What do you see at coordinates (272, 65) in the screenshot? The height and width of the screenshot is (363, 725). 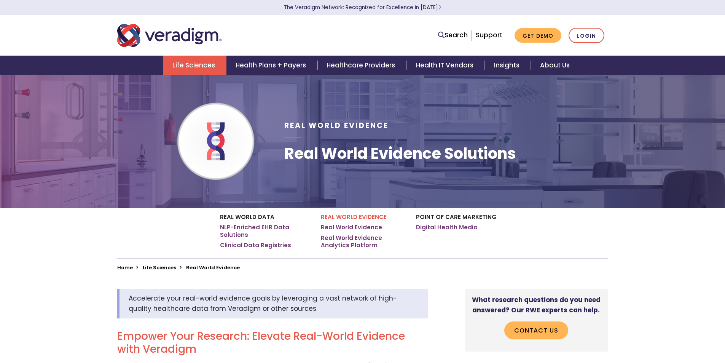 I see `a: Health Plans + Payers` at bounding box center [272, 65].